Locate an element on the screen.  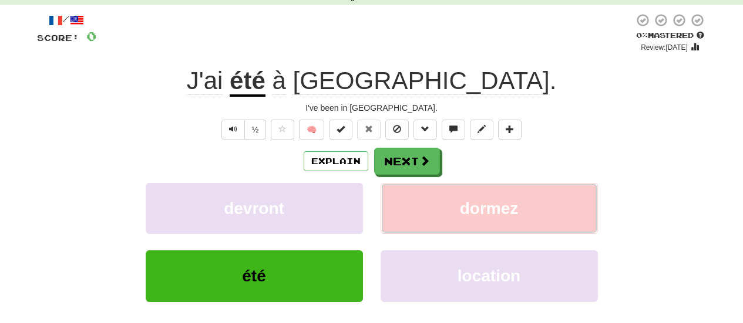
span: Score: is located at coordinates (58, 38).